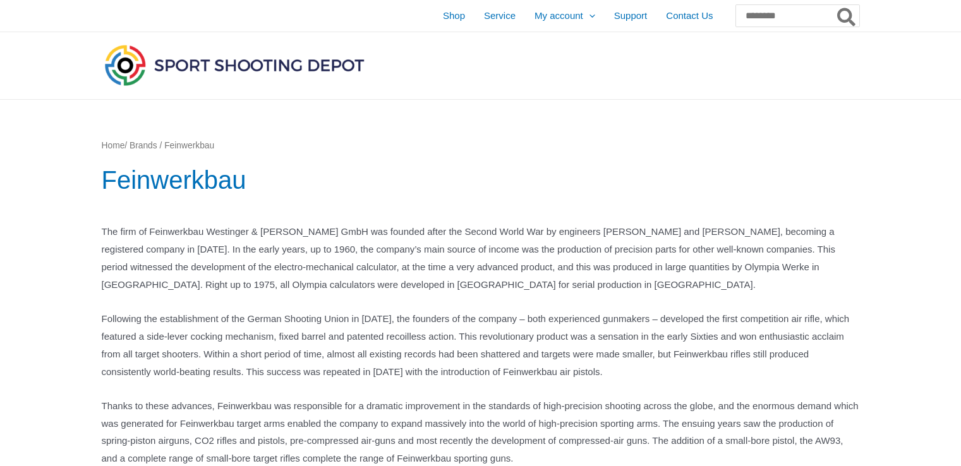 The width and height of the screenshot is (961, 466). Describe the element at coordinates (113, 145) in the screenshot. I see `a: Home` at that location.